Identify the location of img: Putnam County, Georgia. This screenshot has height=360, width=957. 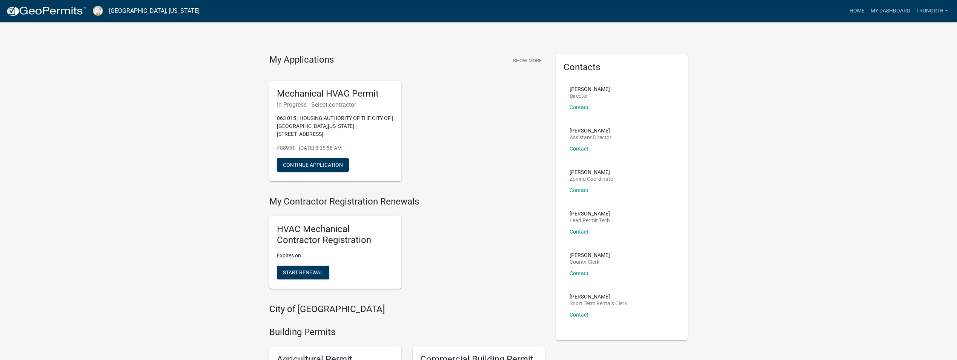
(98, 11).